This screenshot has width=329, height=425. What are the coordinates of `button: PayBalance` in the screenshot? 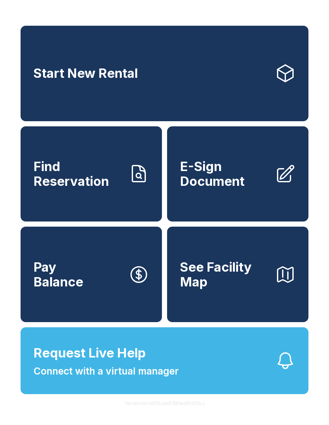 It's located at (91, 274).